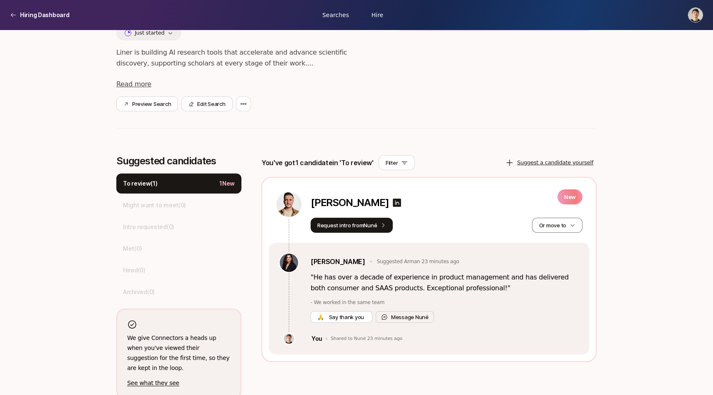 The width and height of the screenshot is (713, 395). Describe the element at coordinates (140, 183) in the screenshot. I see `p: To review ( 1 )` at that location.